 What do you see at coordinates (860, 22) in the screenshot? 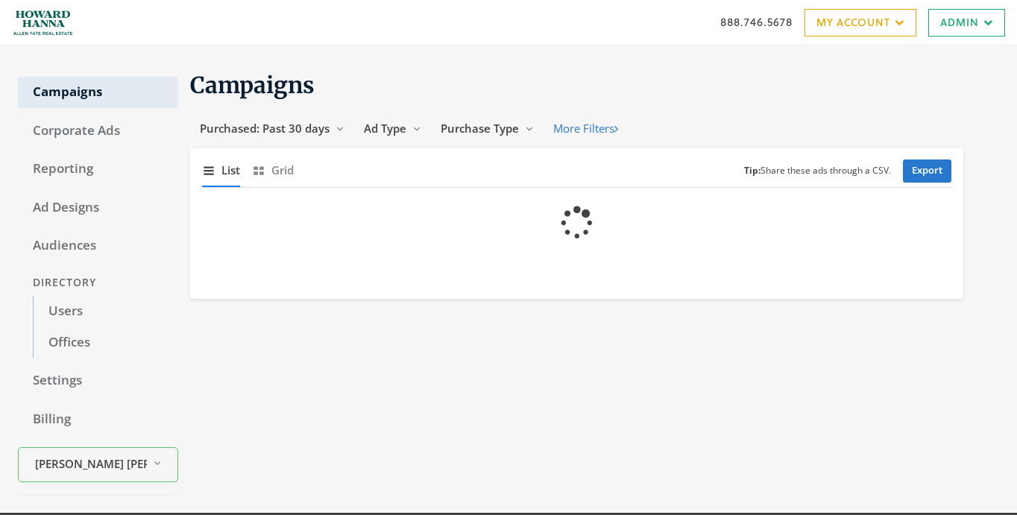
I see `a: My Account` at bounding box center [860, 22].